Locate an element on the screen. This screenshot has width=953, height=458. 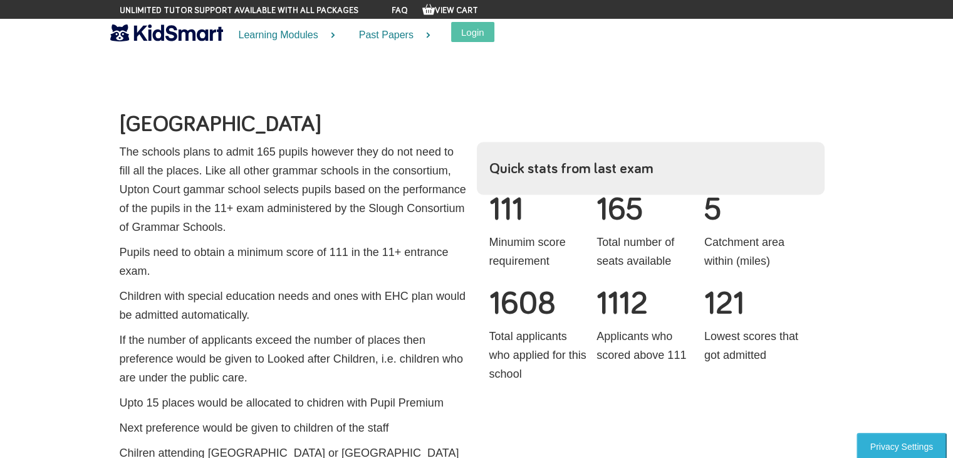
h3: 121 is located at coordinates (754, 304).